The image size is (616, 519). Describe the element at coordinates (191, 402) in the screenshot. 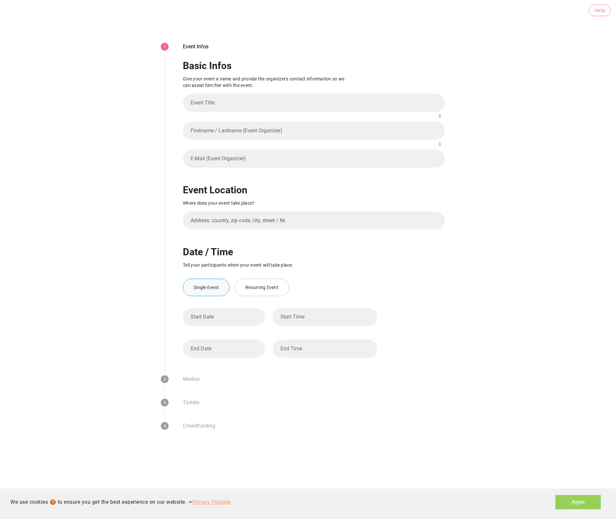

I see `div: Tickets` at that location.